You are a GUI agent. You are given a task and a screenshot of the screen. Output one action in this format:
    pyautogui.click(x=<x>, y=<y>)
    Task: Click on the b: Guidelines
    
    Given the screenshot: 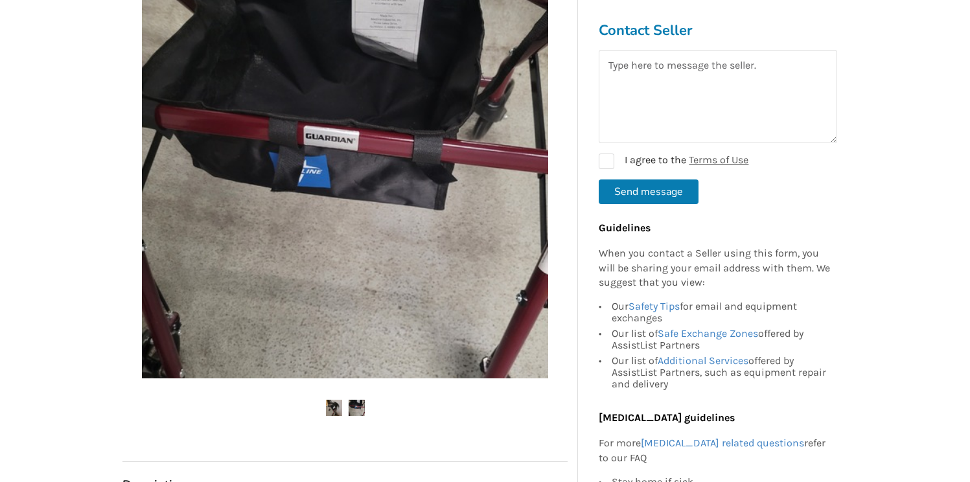 What is the action you would take?
    pyautogui.click(x=625, y=227)
    